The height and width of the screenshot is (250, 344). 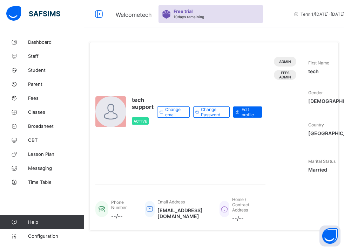 What do you see at coordinates (56, 182) in the screenshot?
I see `span: Time Table` at bounding box center [56, 182].